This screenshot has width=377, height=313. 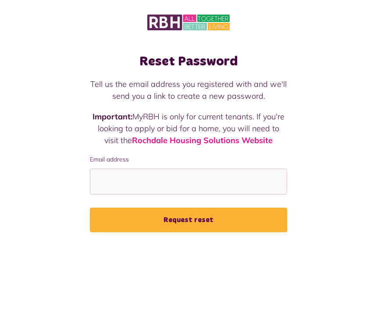 I want to click on p: Tell us the email address you registered with and we'll send you a link to create a new password., so click(x=189, y=90).